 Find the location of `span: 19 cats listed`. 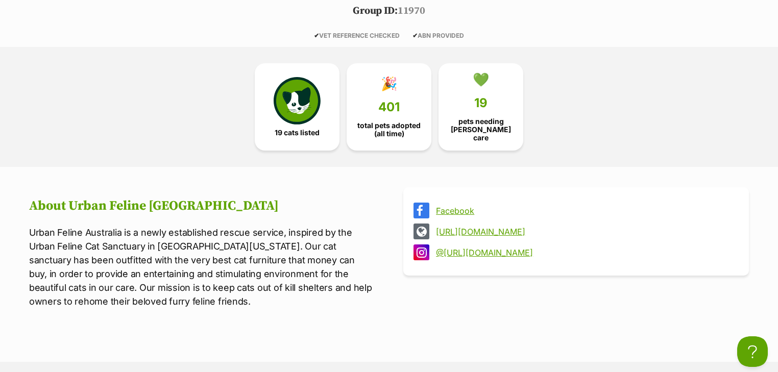

span: 19 cats listed is located at coordinates (297, 133).